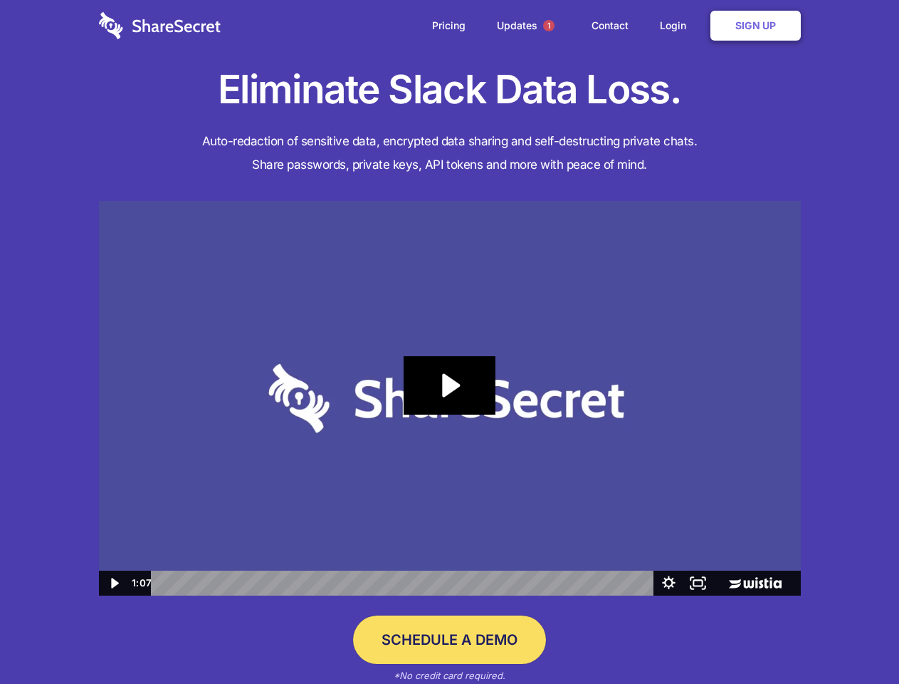 The width and height of the screenshot is (899, 684). What do you see at coordinates (677, 26) in the screenshot?
I see `a: Login` at bounding box center [677, 26].